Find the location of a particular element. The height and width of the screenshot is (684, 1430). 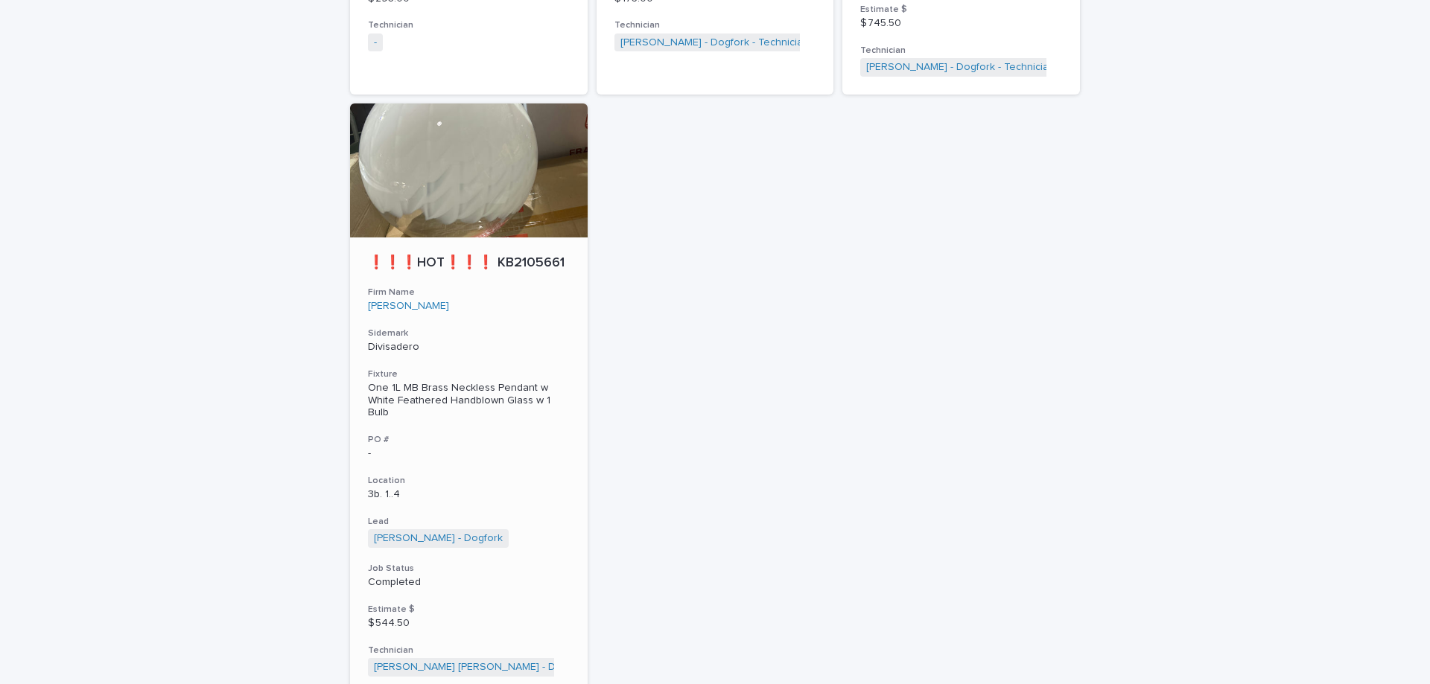

p: $ 745.50 is located at coordinates (961, 23).